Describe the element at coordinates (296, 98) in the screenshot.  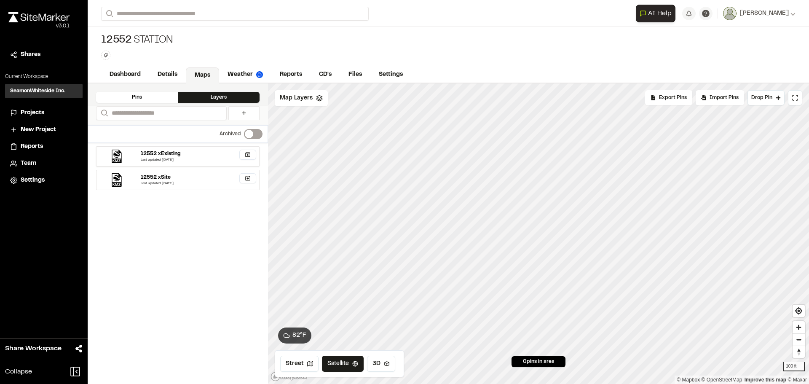
I see `span: Map Layers` at that location.